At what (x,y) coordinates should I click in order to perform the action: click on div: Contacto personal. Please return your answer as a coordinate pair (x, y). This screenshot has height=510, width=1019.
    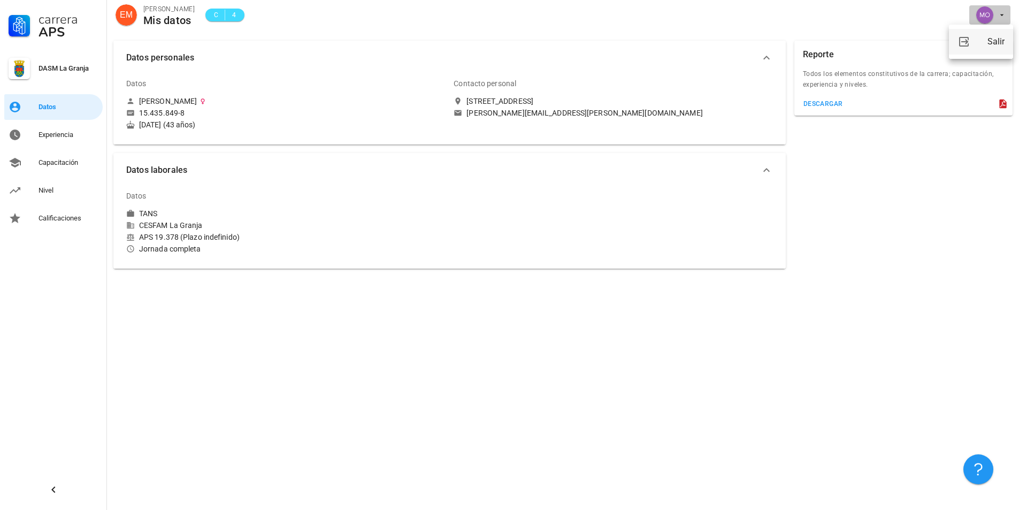
    Looking at the image, I should click on (485, 83).